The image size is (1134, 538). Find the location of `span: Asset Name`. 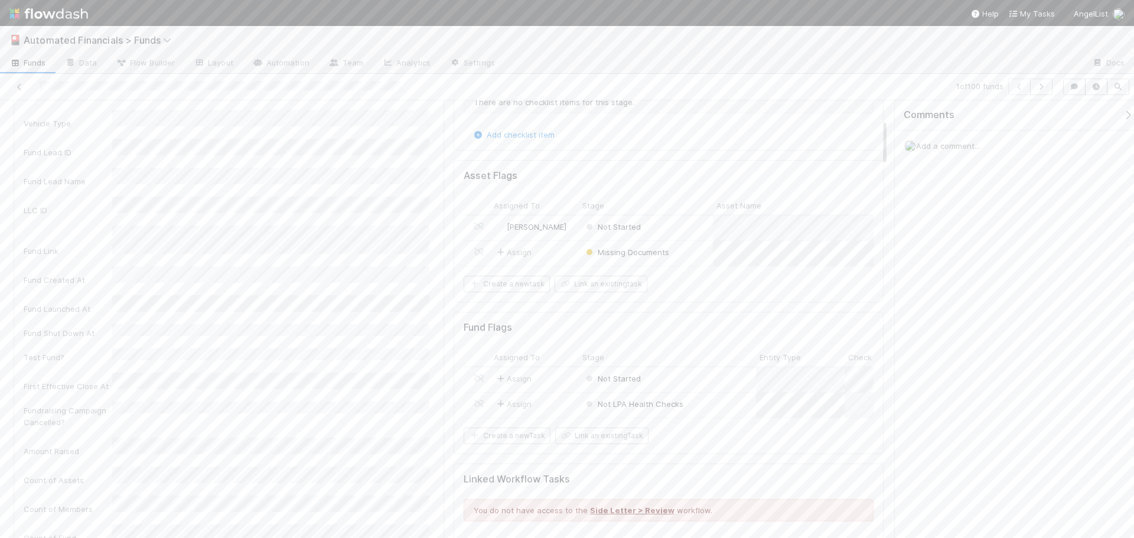

span: Asset Name is located at coordinates (739, 205).